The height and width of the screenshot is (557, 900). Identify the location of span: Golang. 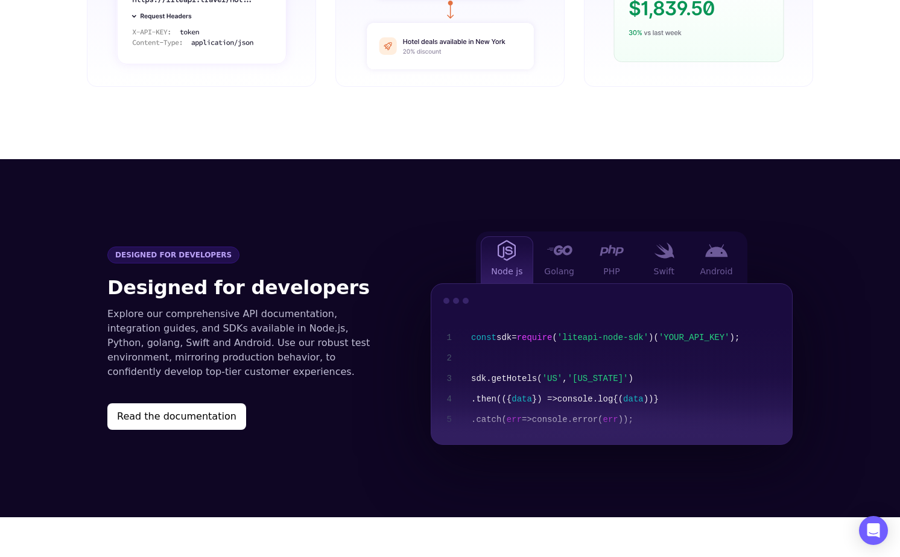
(559, 271).